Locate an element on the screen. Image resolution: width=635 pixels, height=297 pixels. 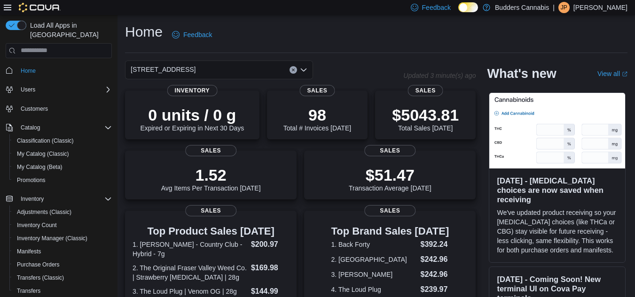
button: Home is located at coordinates (59, 70).